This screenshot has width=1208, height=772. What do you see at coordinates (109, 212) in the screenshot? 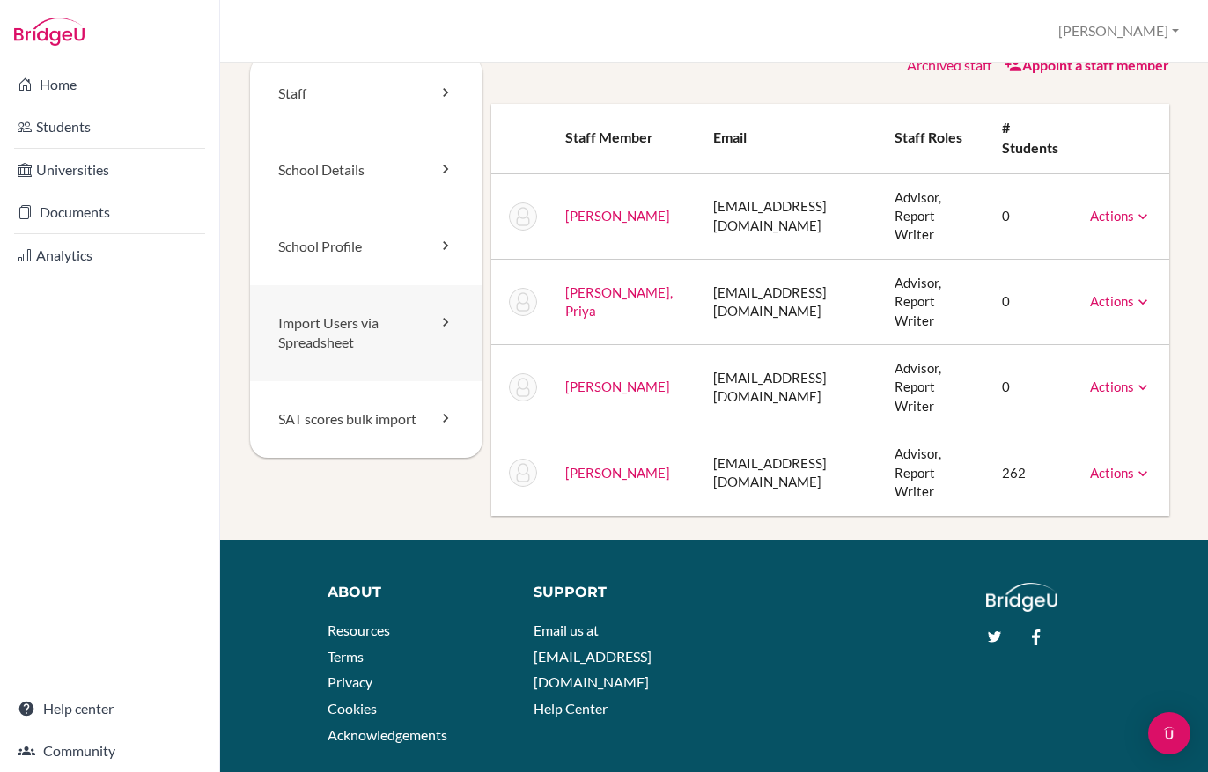
I see `a: Documents` at bounding box center [109, 212].